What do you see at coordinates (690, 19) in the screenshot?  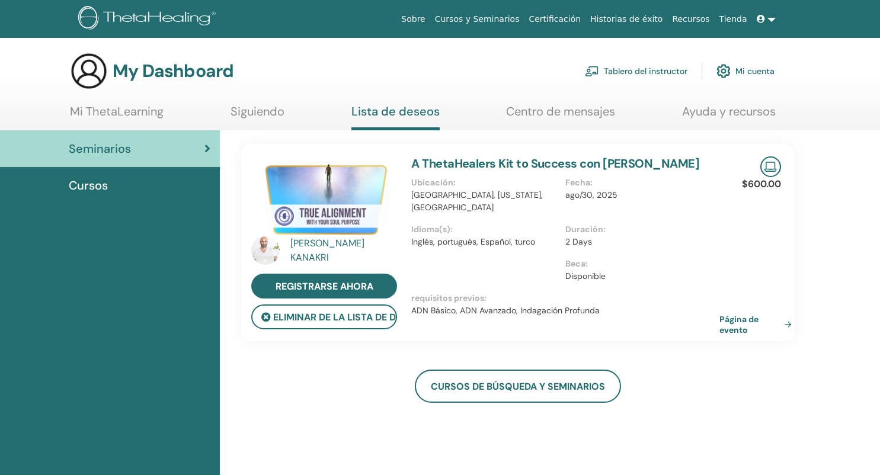 I see `a: Recursos` at bounding box center [690, 19].